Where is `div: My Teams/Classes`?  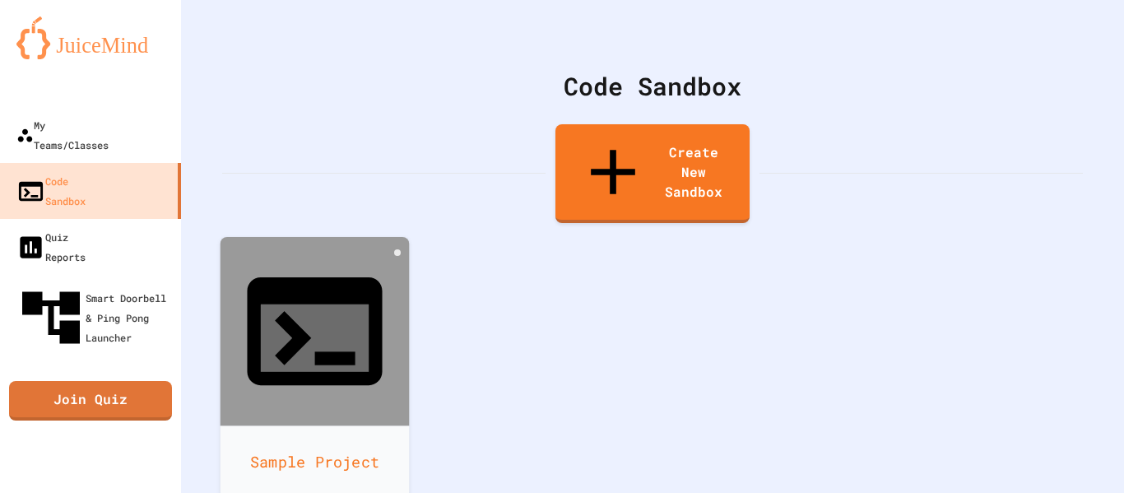 div: My Teams/Classes is located at coordinates (63, 135).